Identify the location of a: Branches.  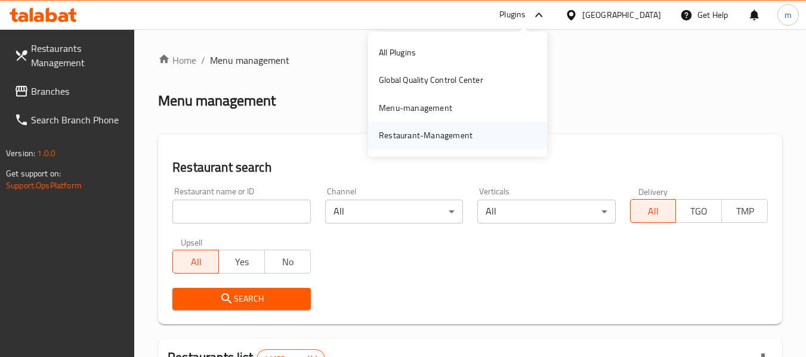
(70, 91).